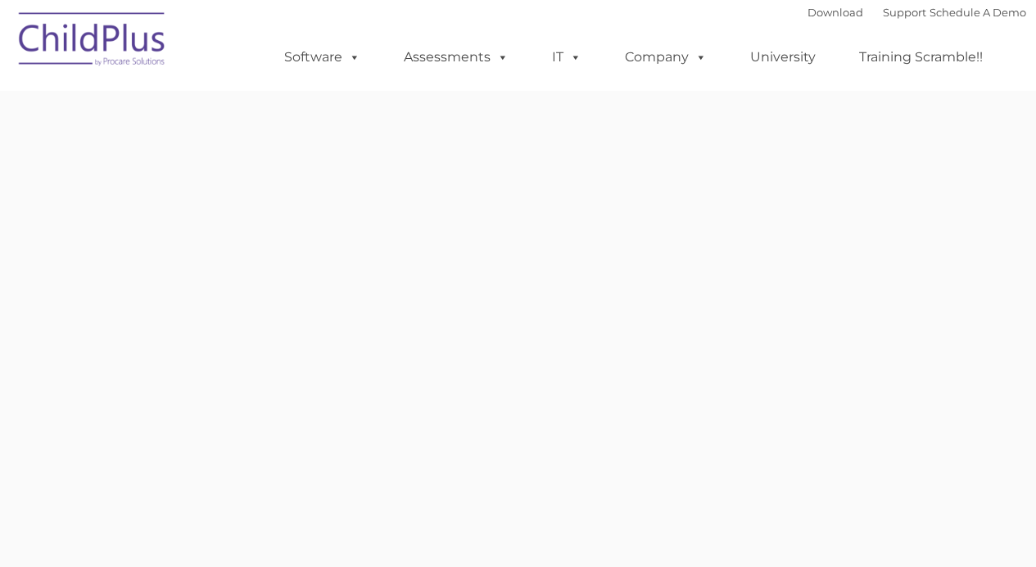  What do you see at coordinates (666, 57) in the screenshot?
I see `a: Company` at bounding box center [666, 57].